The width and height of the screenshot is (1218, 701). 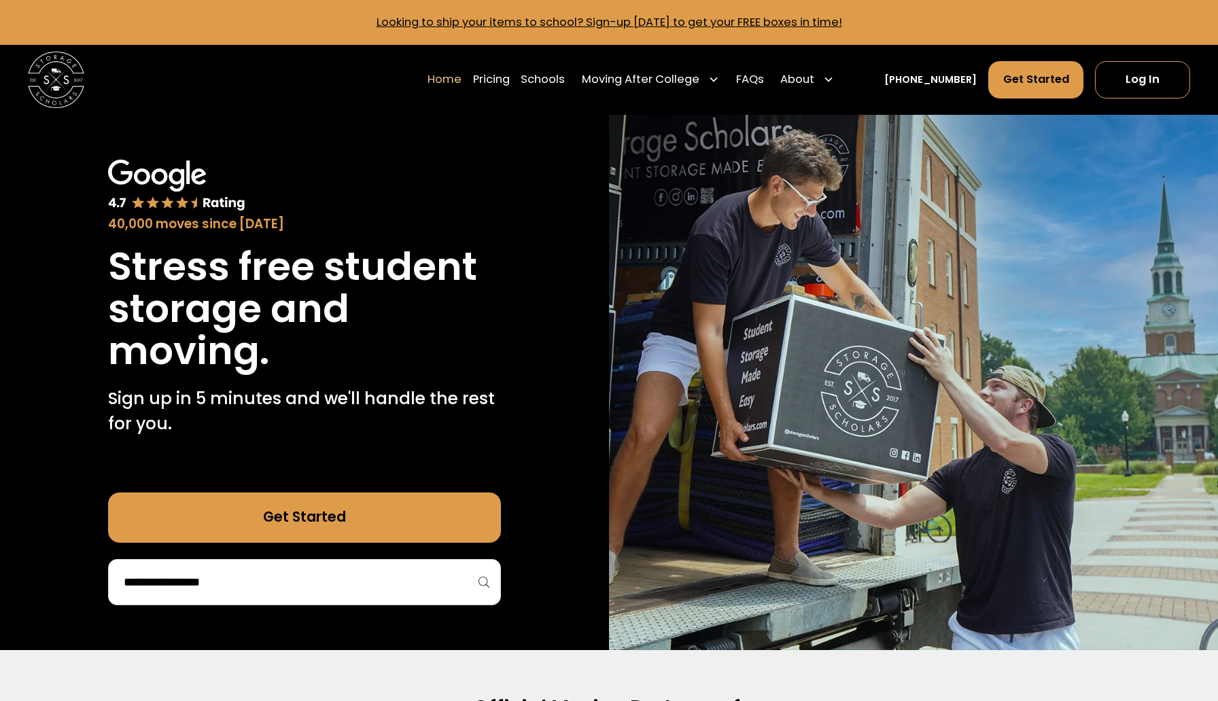 I want to click on img: Google 4.7 star rating, so click(x=177, y=186).